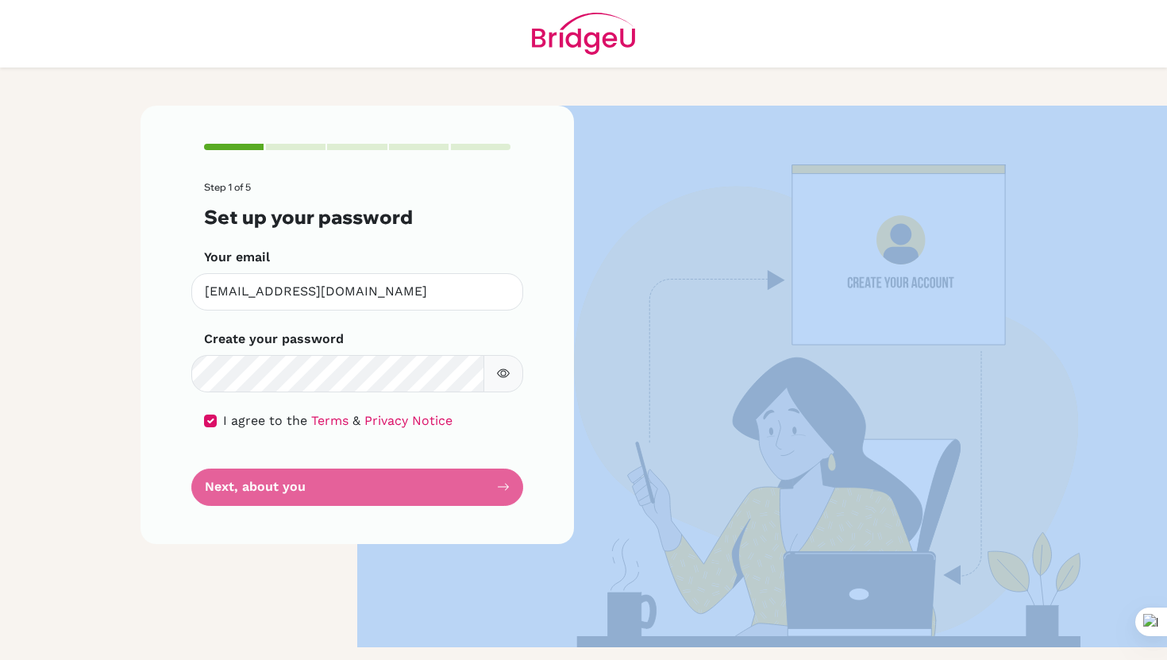 The height and width of the screenshot is (660, 1167). What do you see at coordinates (408, 420) in the screenshot?
I see `a: Privacy Notice` at bounding box center [408, 420].